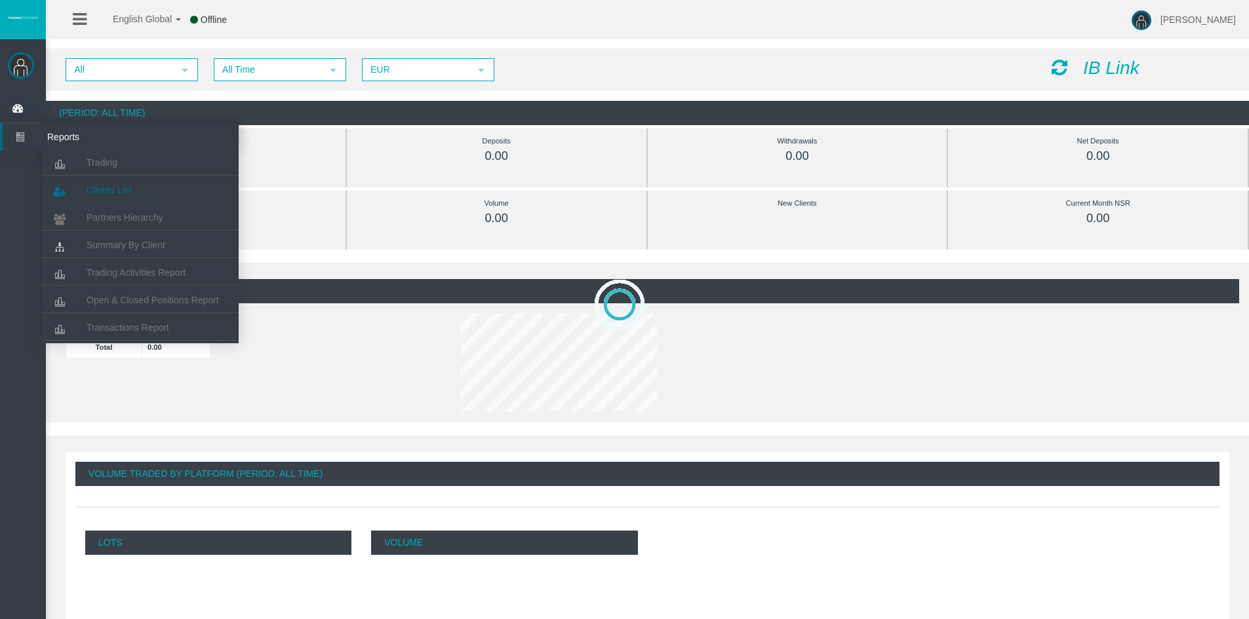  I want to click on div: Volume Traded By Platform (Period: All Time), so click(647, 474).